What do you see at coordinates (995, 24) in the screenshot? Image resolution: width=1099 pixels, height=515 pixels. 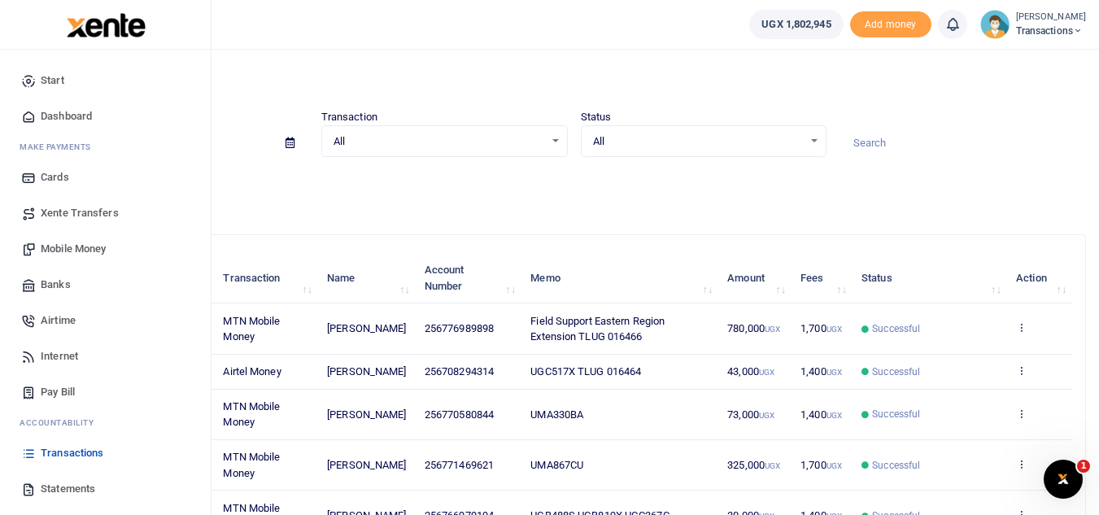 I see `img: profile-user` at bounding box center [995, 24].